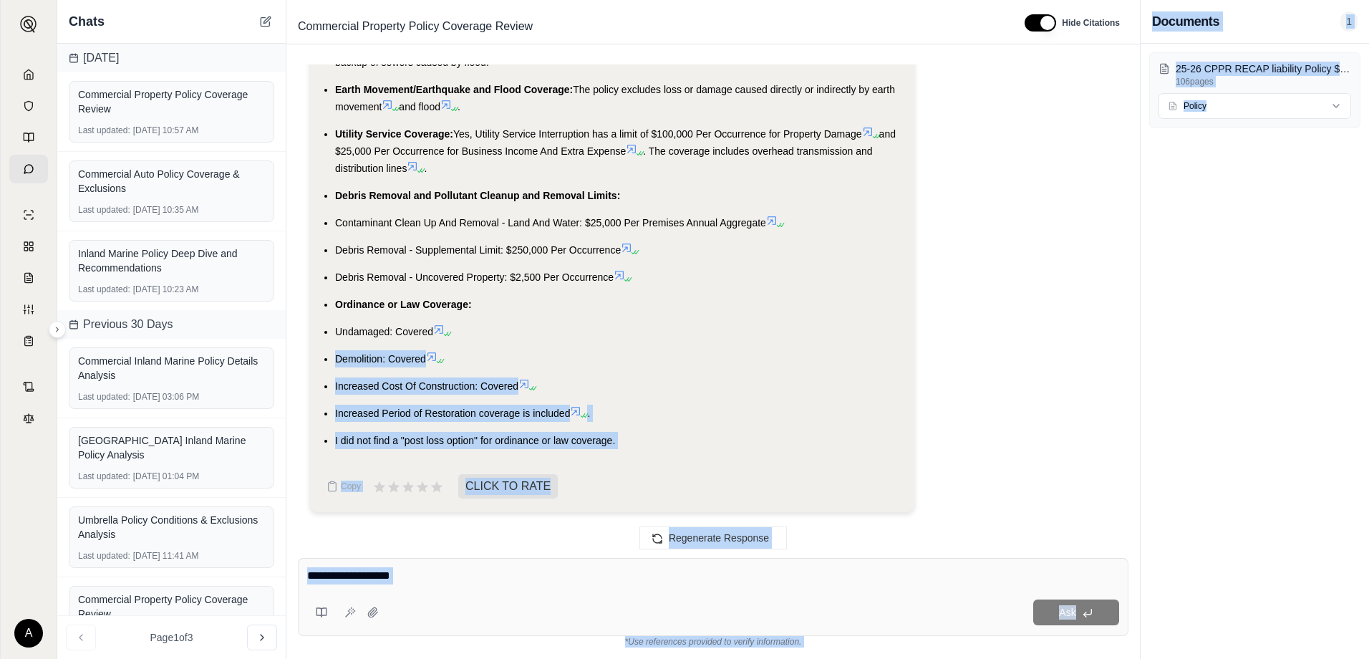 This screenshot has width=1369, height=659. I want to click on a: Prompt Library, so click(29, 138).